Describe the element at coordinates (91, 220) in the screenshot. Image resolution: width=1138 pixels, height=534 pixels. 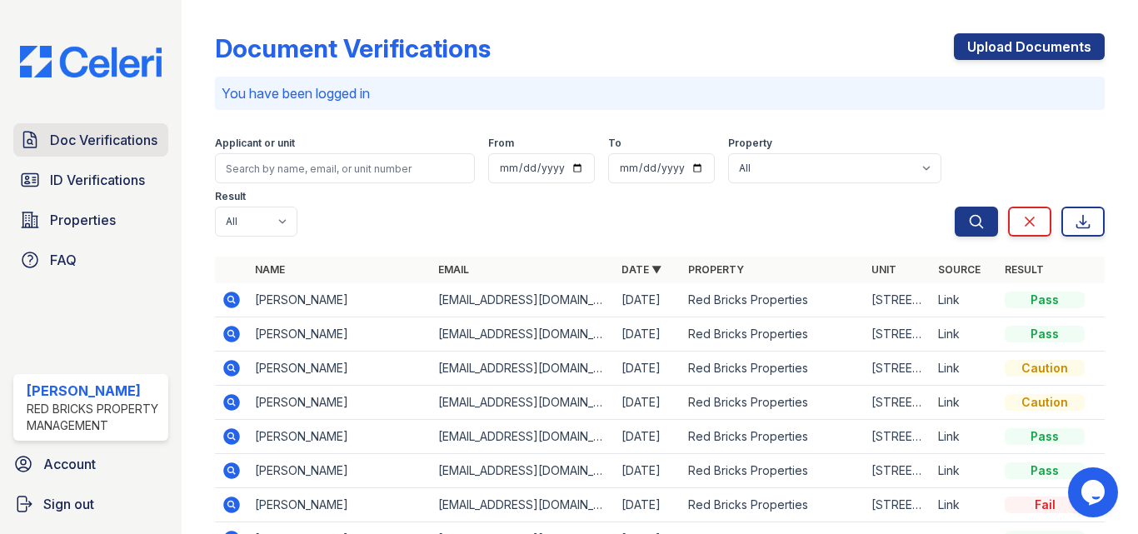
I see `a: Properties` at that location.